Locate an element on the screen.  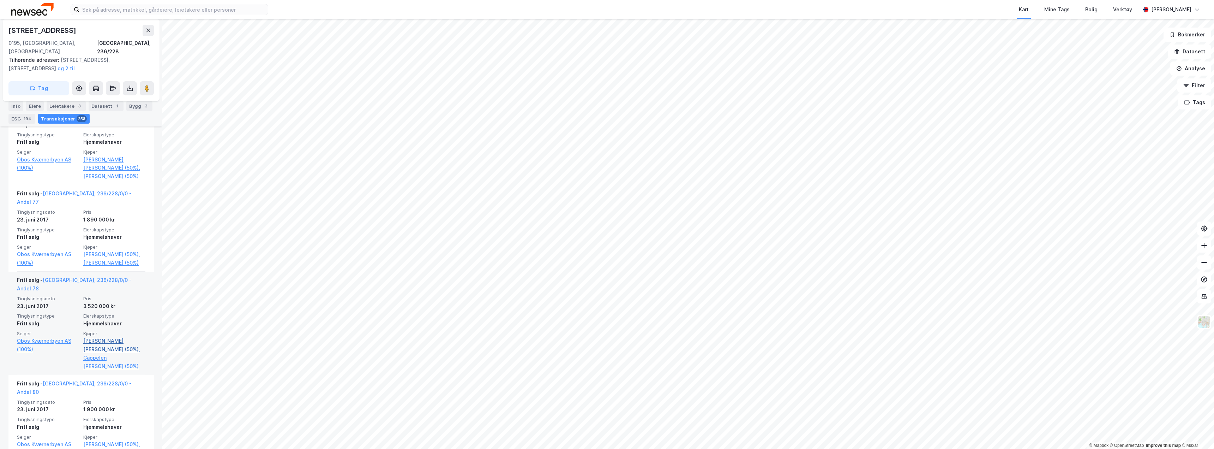
a: Mapbox is located at coordinates (1099, 445).